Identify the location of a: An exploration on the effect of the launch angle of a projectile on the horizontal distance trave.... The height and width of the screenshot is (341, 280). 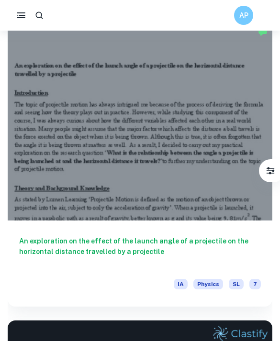
(140, 166).